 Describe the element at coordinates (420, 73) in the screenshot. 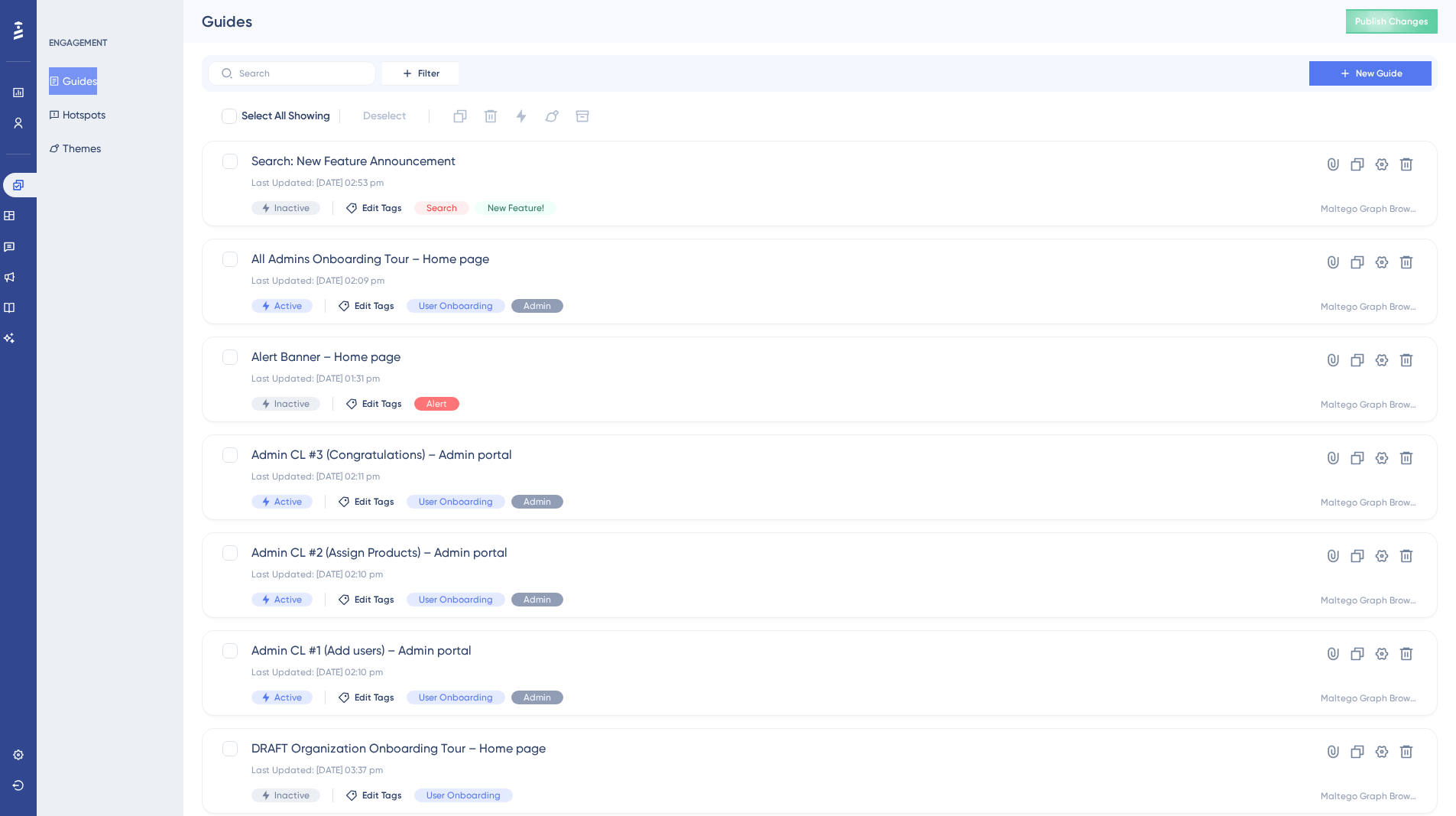

I see `button: Filter` at that location.